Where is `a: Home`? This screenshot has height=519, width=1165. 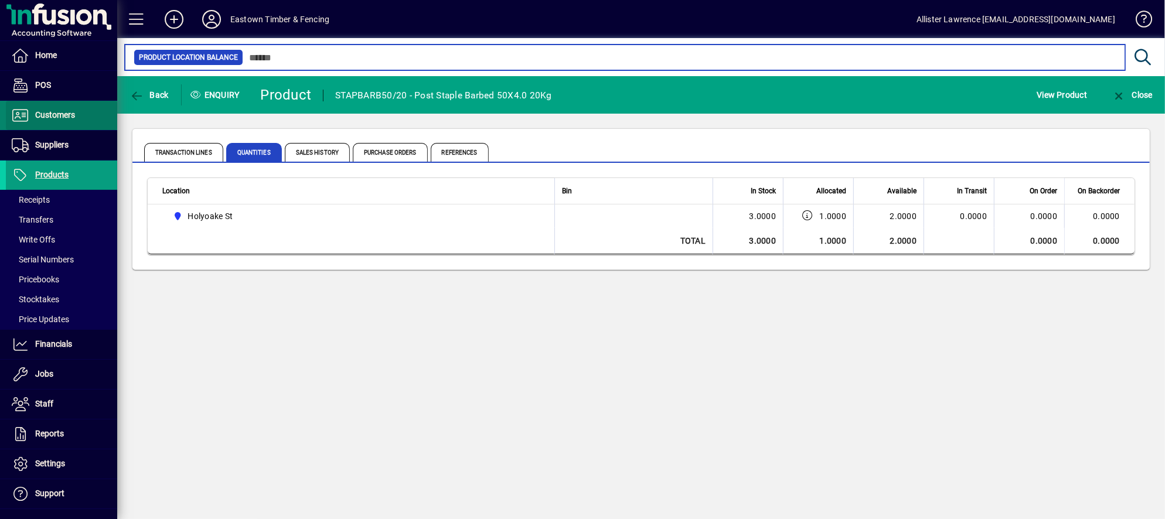
a: Home is located at coordinates (62, 56).